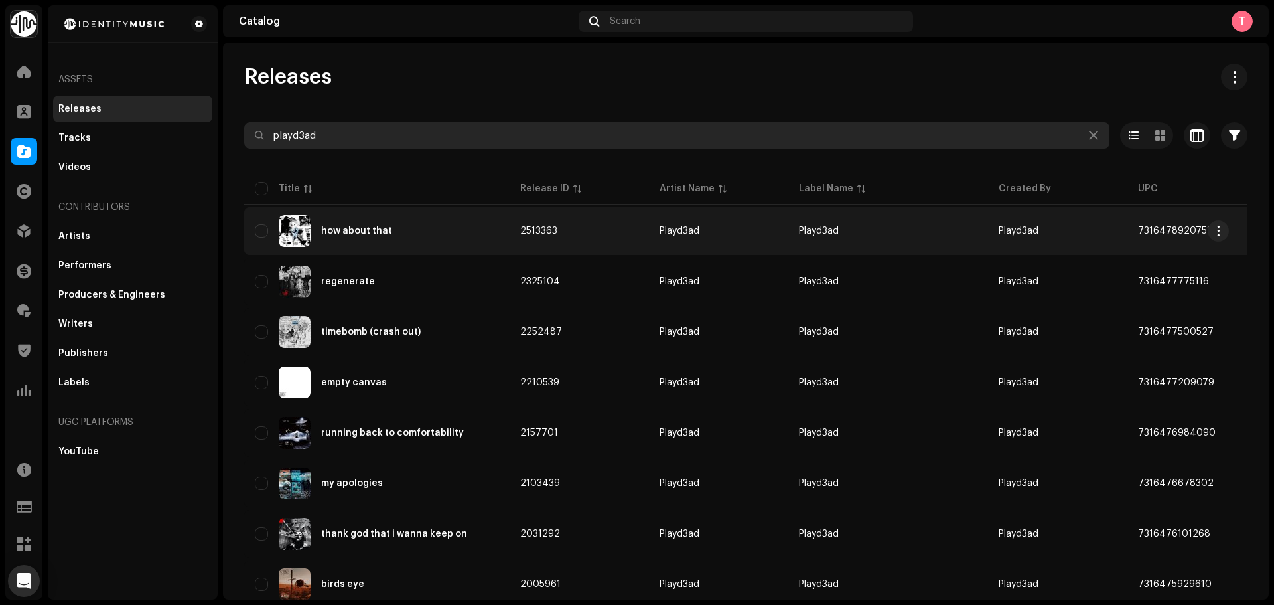  I want to click on re-m-nav-item: Videos, so click(133, 167).